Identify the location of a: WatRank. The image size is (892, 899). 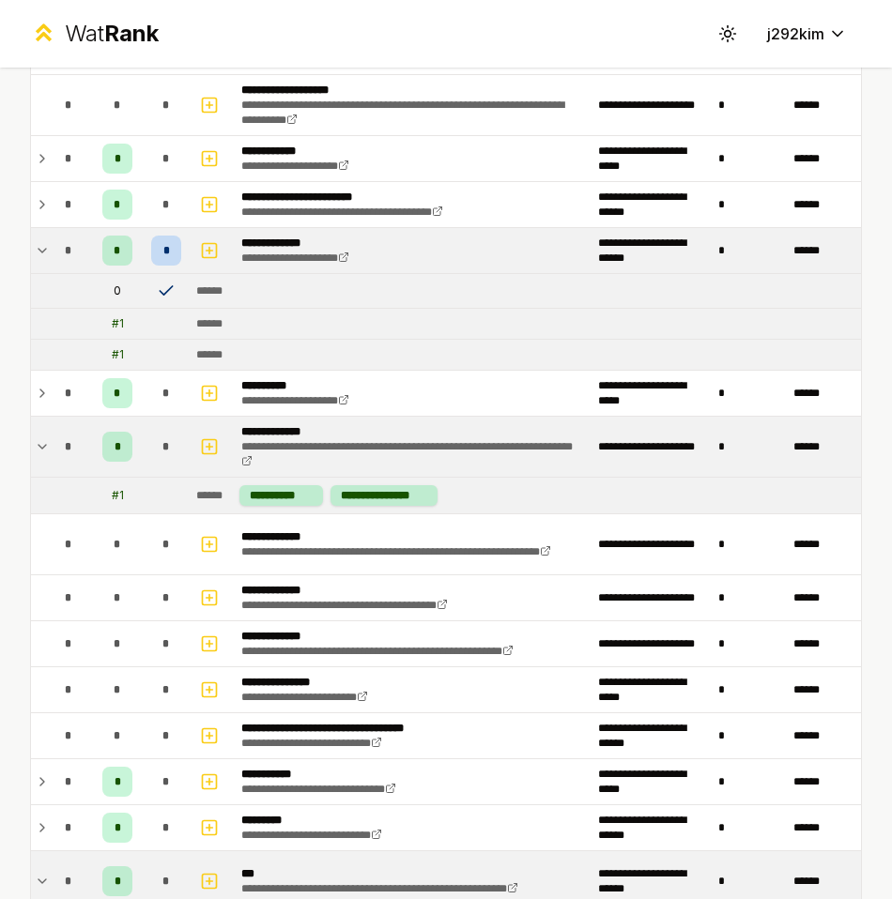
(94, 34).